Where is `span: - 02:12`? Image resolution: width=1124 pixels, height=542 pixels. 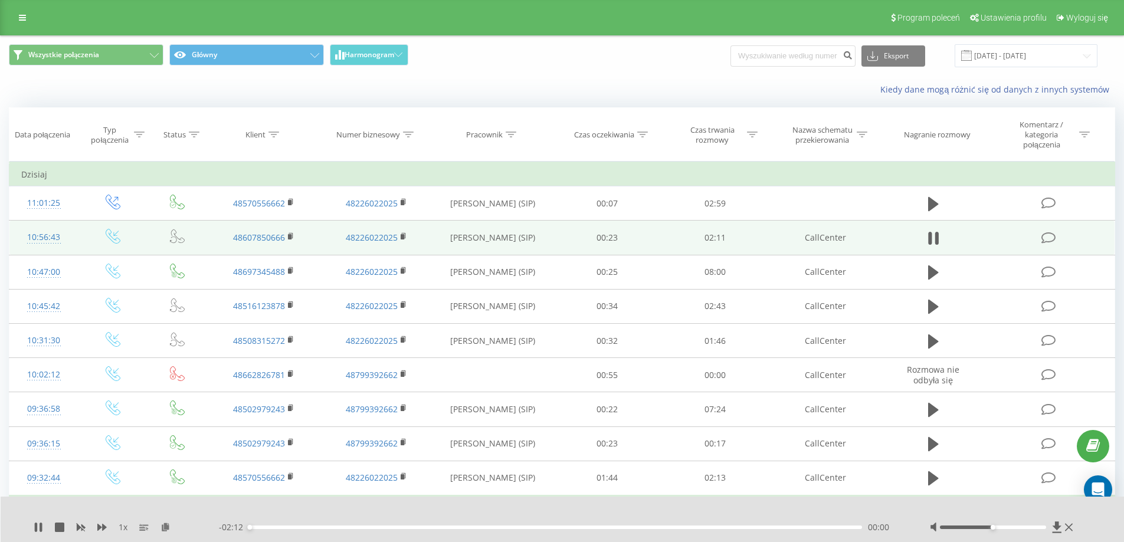
span: - 02:12 is located at coordinates (234, 527).